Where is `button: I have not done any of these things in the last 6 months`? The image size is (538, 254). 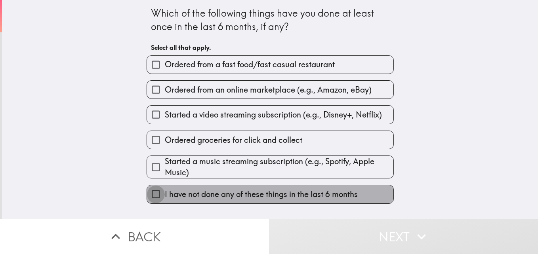 button: I have not done any of these things in the last 6 months is located at coordinates (270, 194).